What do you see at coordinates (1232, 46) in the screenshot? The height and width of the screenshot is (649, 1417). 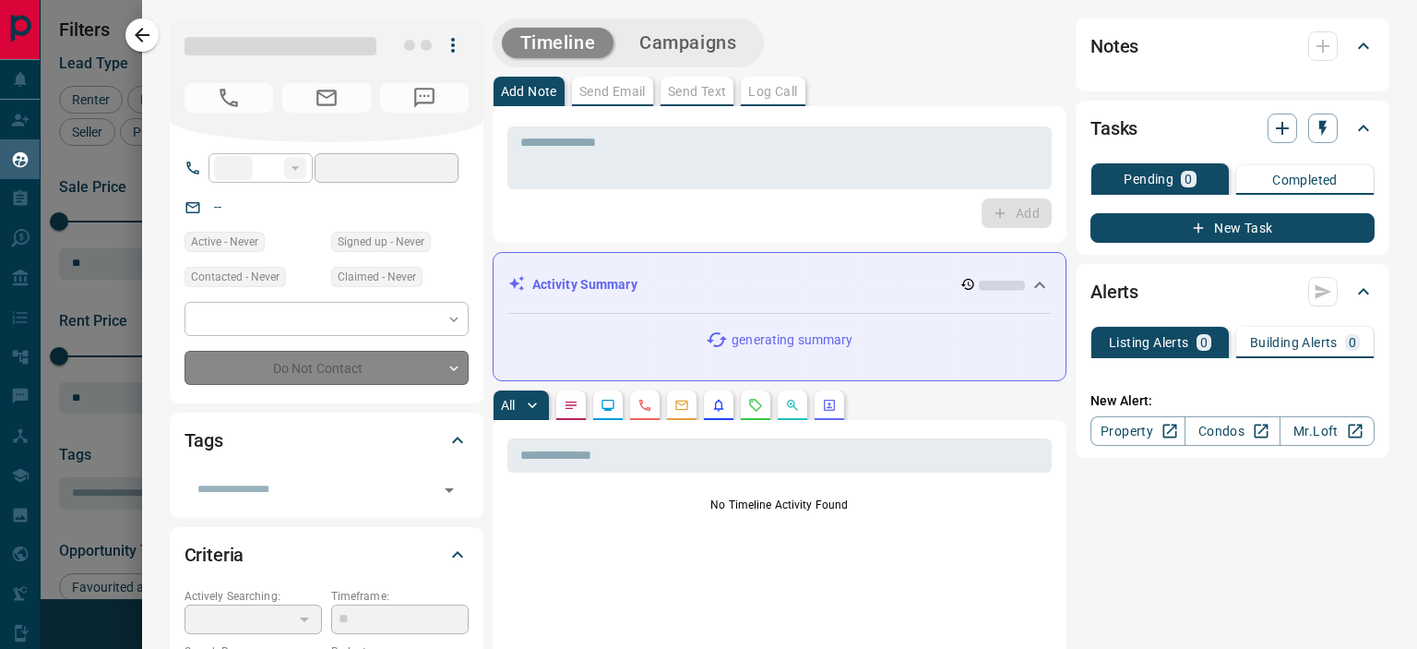 I see `div: Notes` at bounding box center [1232, 46].